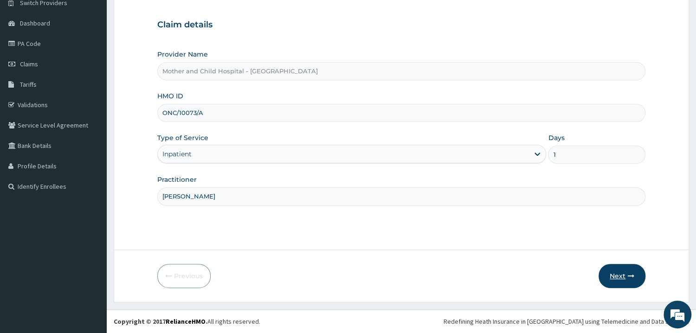 The width and height of the screenshot is (696, 333). I want to click on strong: Copyright © 2017 ., so click(161, 322).